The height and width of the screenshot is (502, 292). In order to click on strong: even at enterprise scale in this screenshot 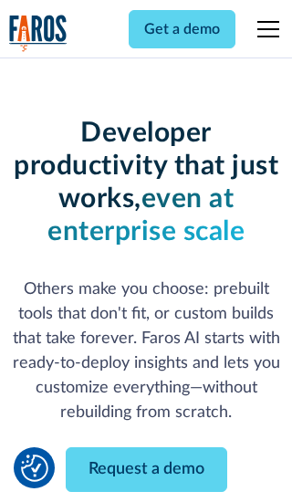, I will do `click(146, 215)`.